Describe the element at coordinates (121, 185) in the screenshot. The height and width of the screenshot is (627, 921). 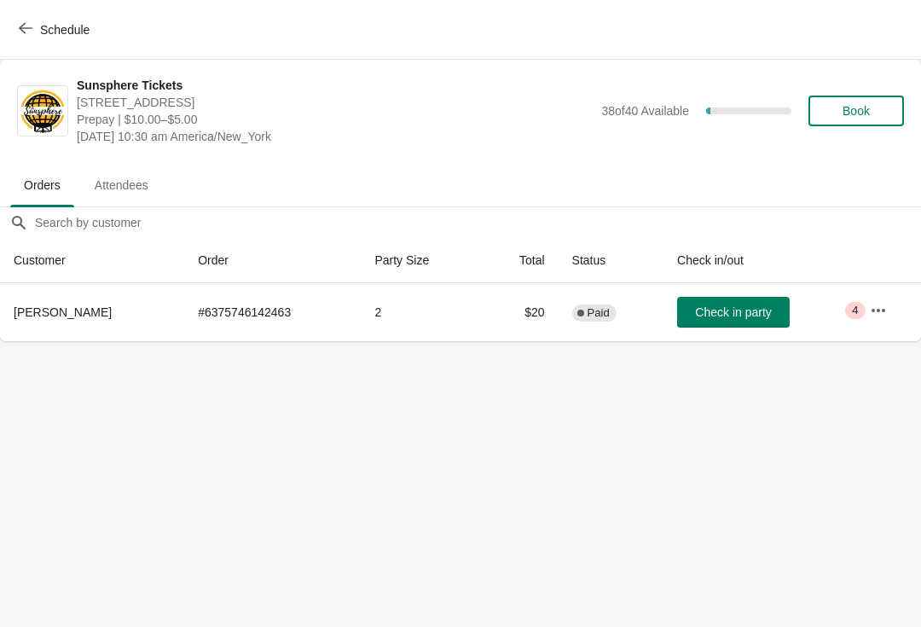
I see `span: Attendees` at that location.